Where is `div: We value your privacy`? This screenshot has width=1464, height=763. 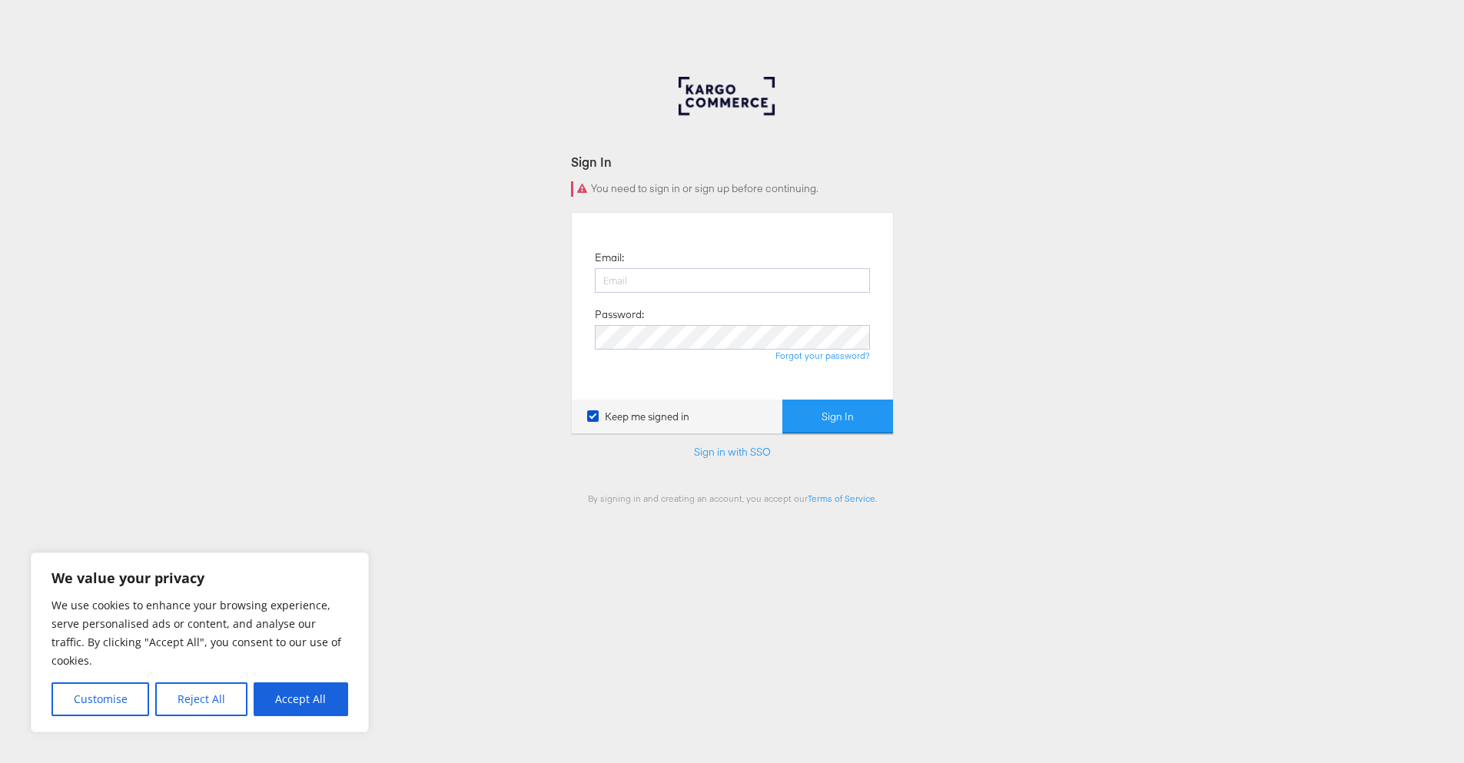 div: We value your privacy is located at coordinates (200, 643).